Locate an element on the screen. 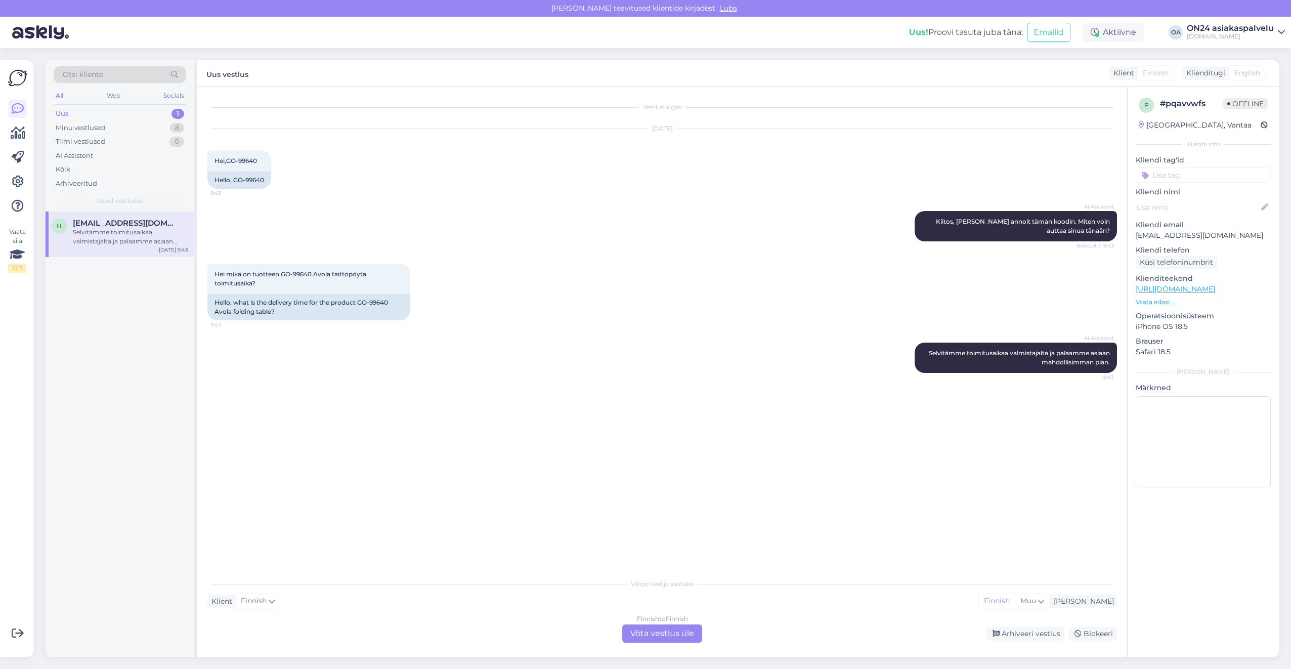 Image resolution: width=1291 pixels, height=669 pixels. div: 2 / 3 is located at coordinates (17, 268).